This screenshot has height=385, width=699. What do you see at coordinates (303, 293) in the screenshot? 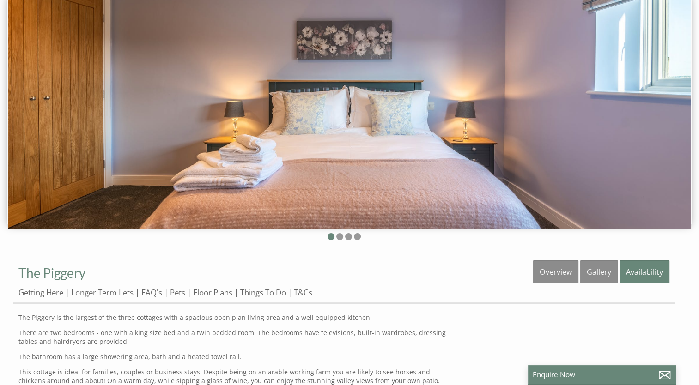
I see `a: T&Cs` at bounding box center [303, 293].